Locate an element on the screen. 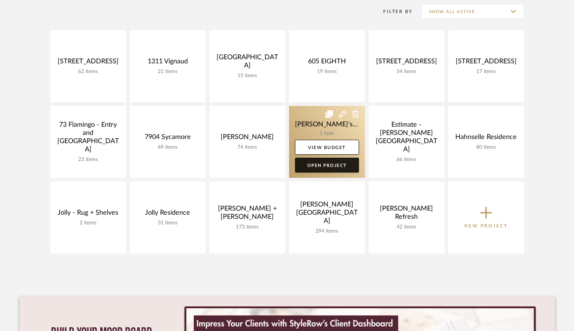 The height and width of the screenshot is (331, 574). div: 80 items is located at coordinates (487, 147).